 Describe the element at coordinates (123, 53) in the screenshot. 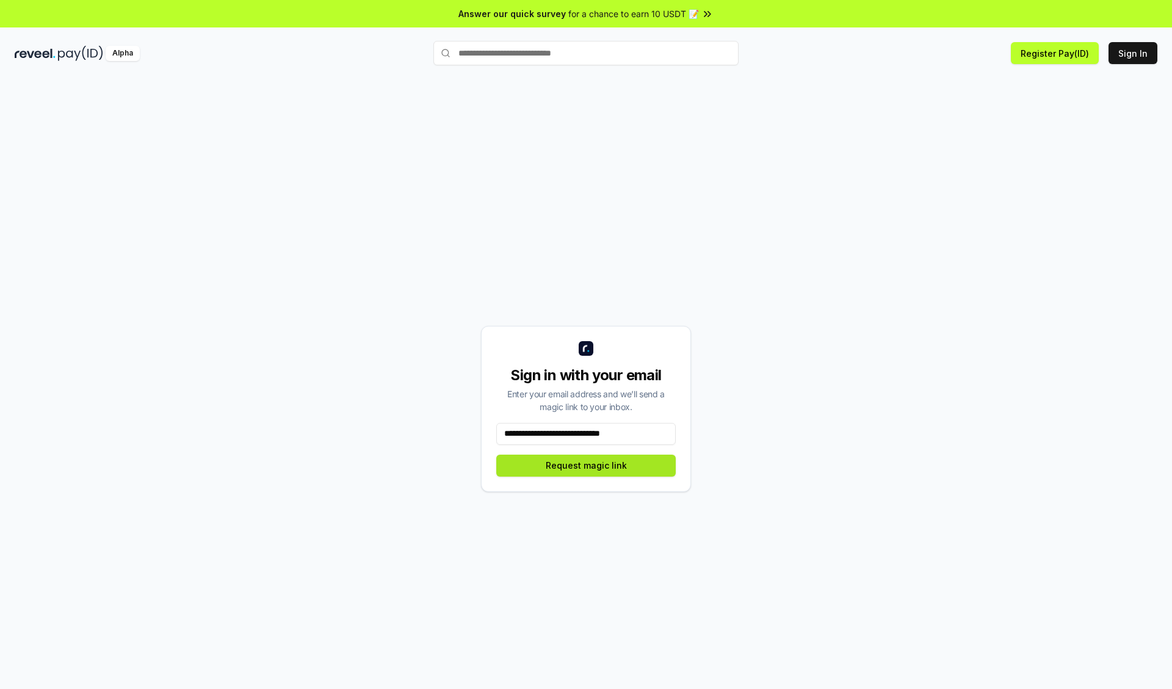

I see `div: Alpha` at that location.